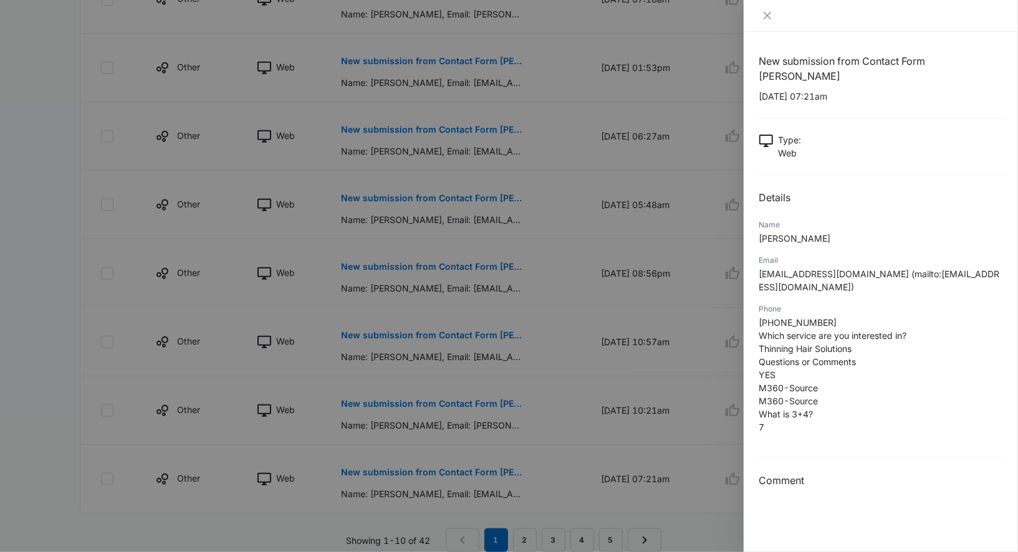 The width and height of the screenshot is (1018, 552). Describe the element at coordinates (808, 362) in the screenshot. I see `span: Questions or Comments` at that location.